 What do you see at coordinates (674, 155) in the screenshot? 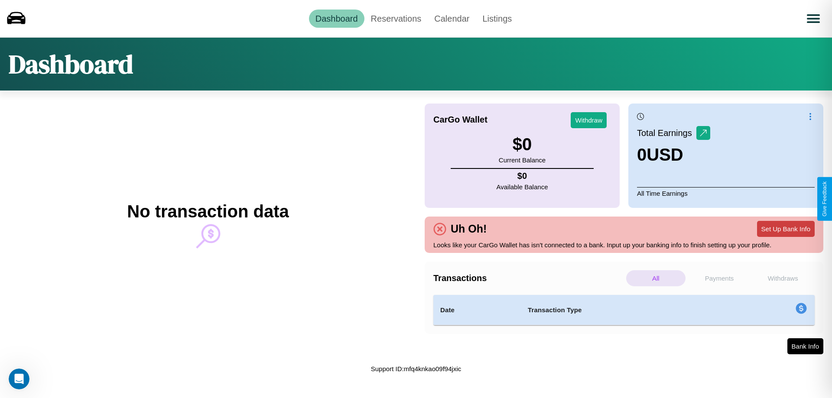
I see `h3: 0 USD` at bounding box center [674, 155].